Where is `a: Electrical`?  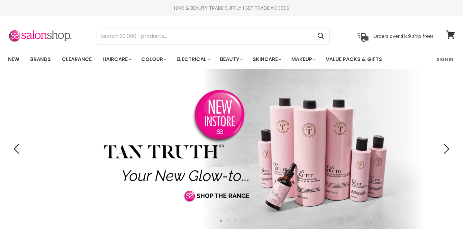
a: Electrical is located at coordinates (193, 59).